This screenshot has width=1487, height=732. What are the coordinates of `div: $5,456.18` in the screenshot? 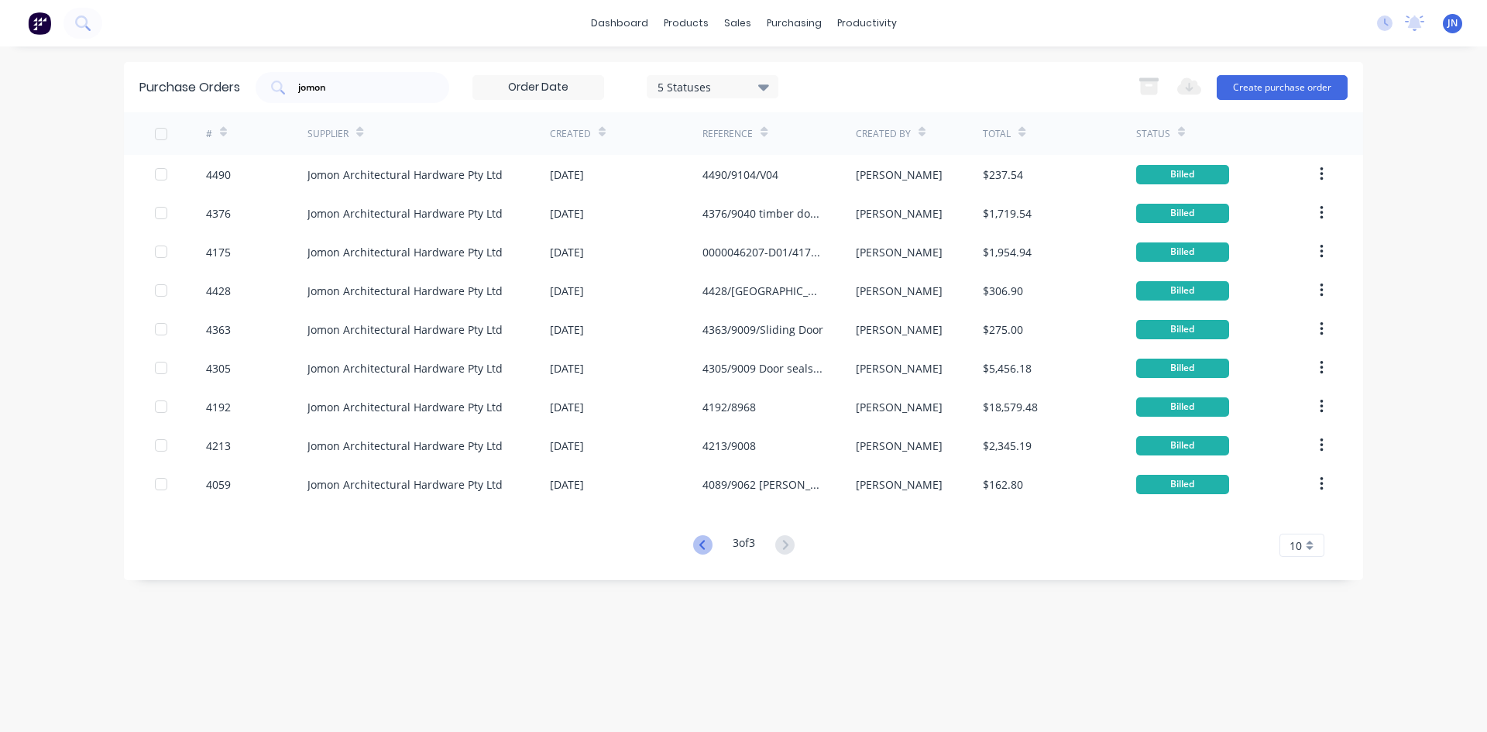 It's located at (1007, 368).